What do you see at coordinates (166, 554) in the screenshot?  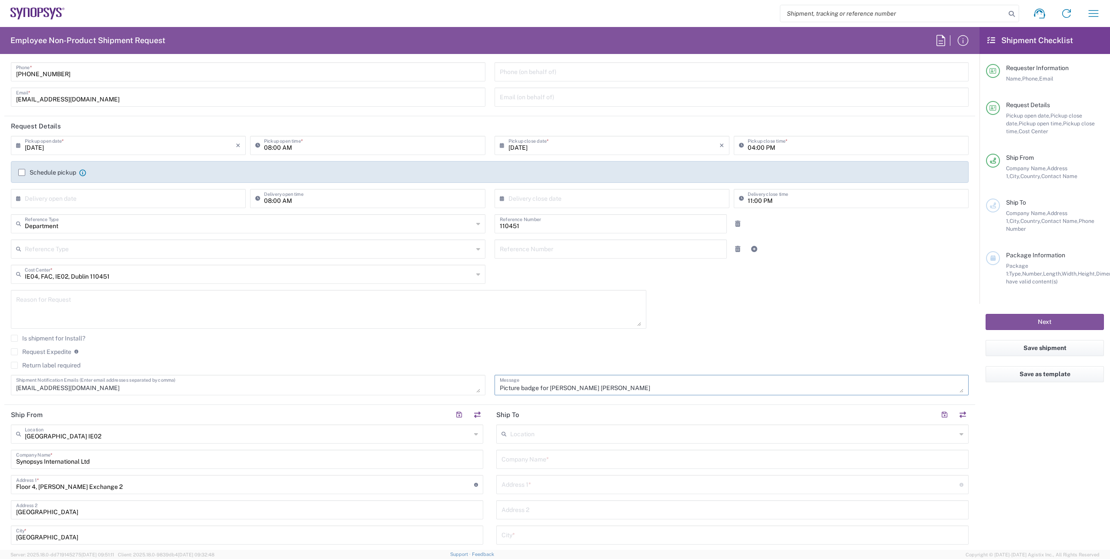 I see `span: Client: 2025.18.0-9839db4` at bounding box center [166, 554].